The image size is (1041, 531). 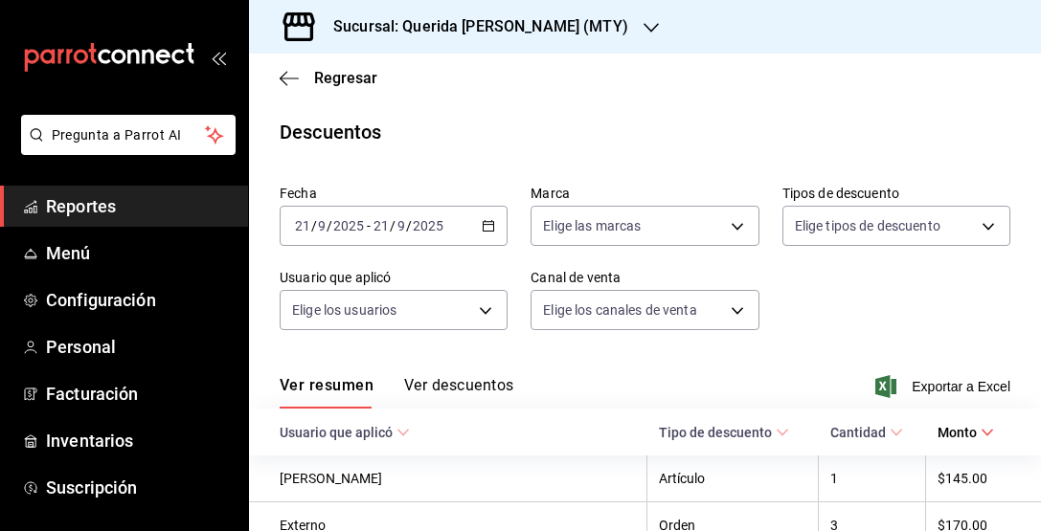 I want to click on span: Elige las marcas, so click(x=592, y=226).